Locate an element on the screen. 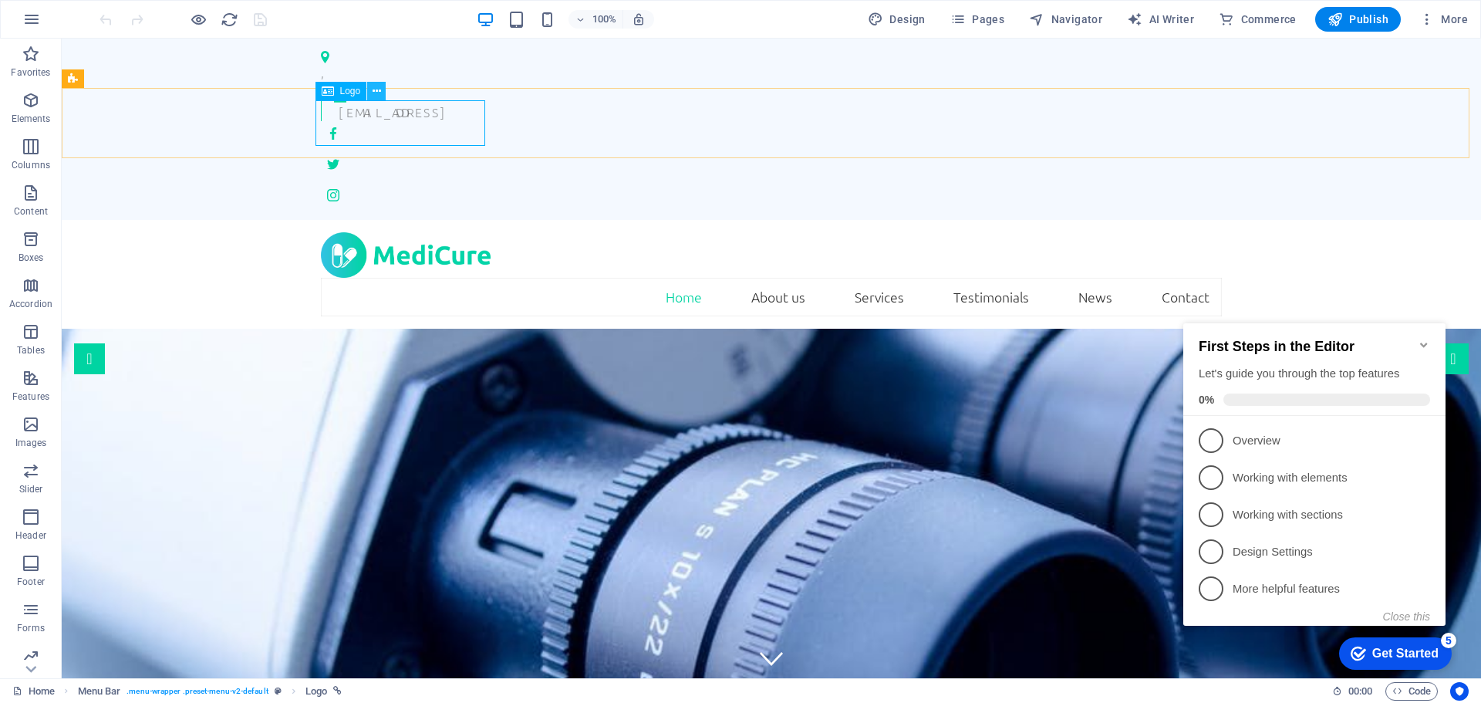 This screenshot has height=703, width=1481. li: Overview is located at coordinates (137, 140).